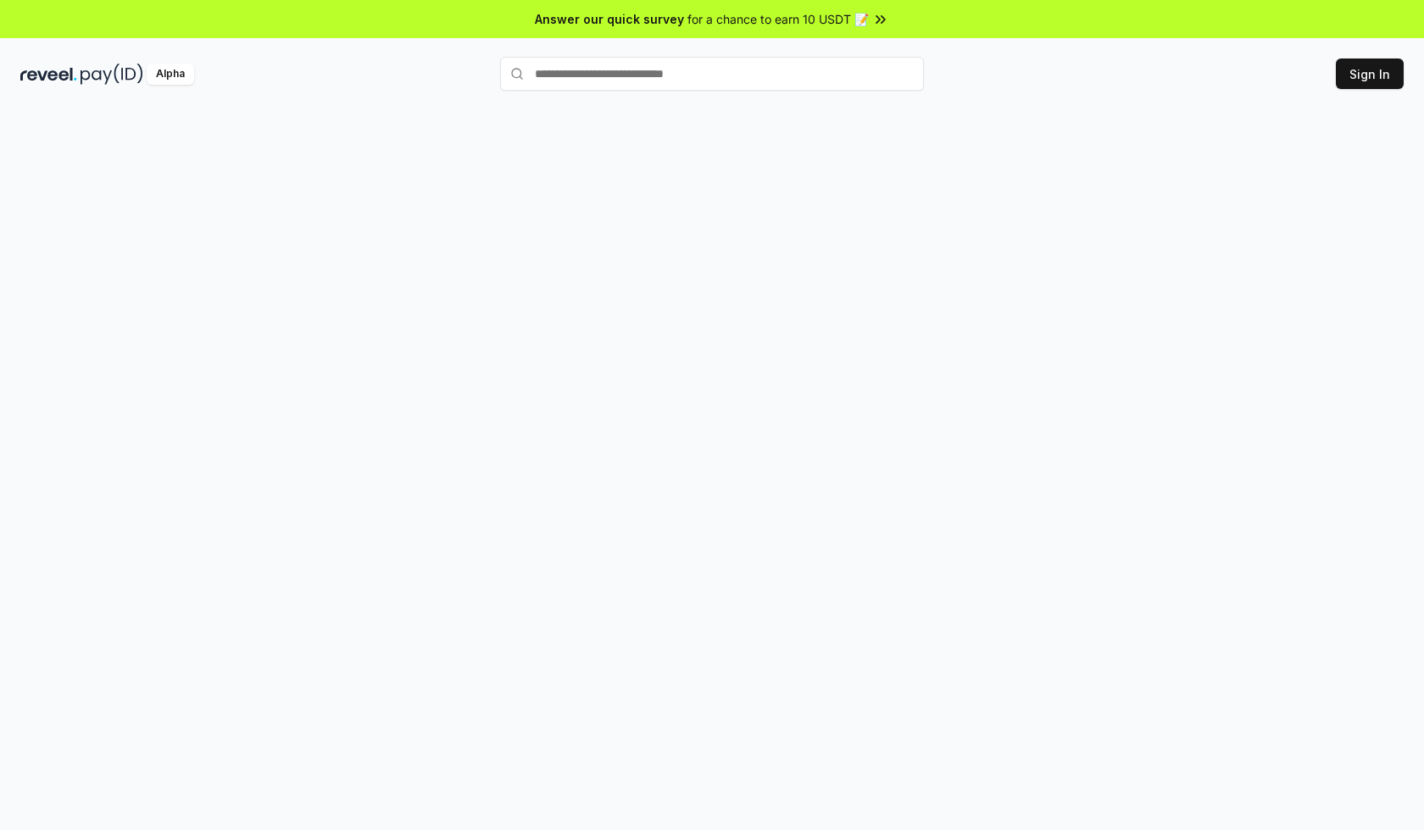  What do you see at coordinates (609, 19) in the screenshot?
I see `span: Answer our quick survey` at bounding box center [609, 19].